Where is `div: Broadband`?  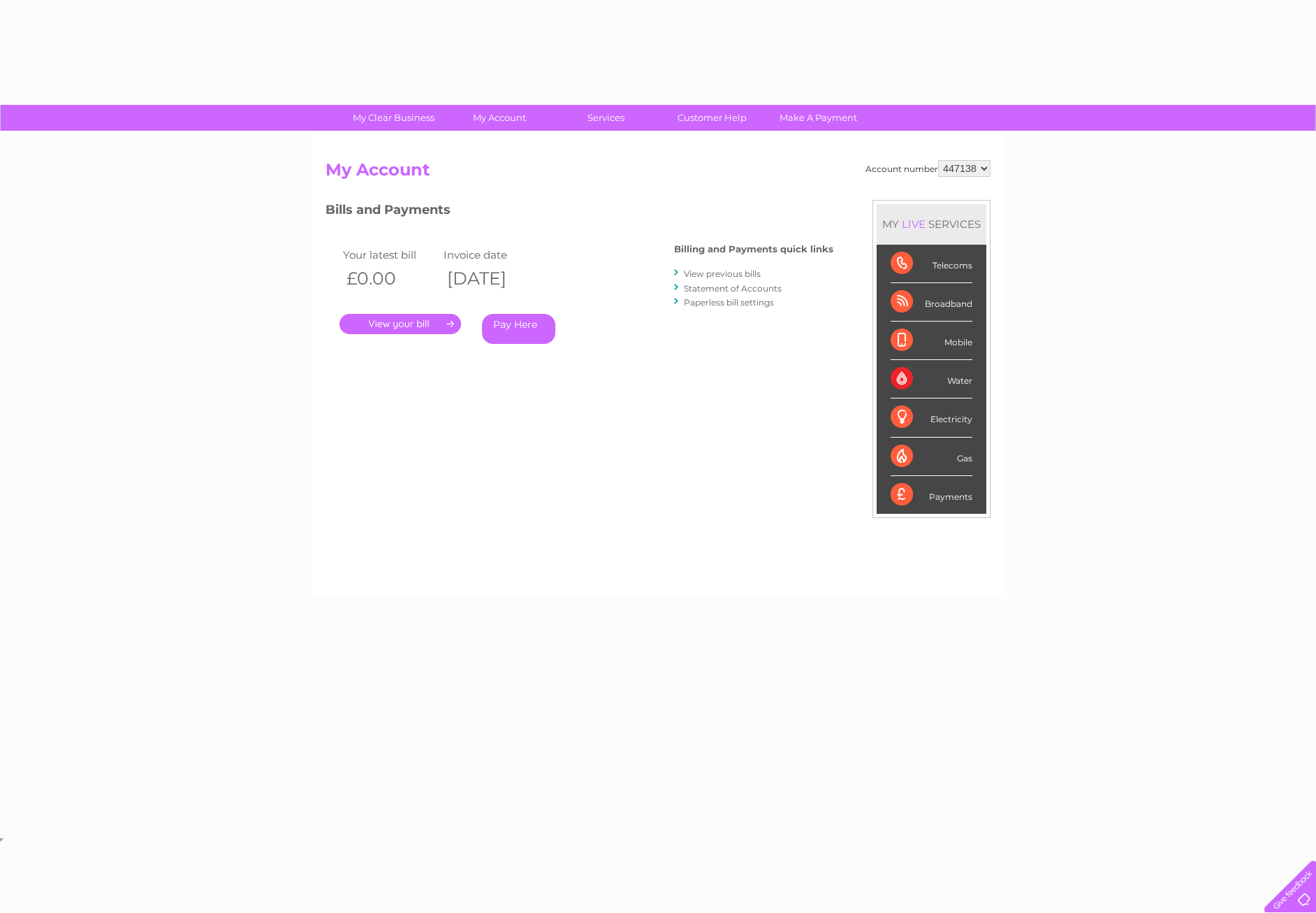 div: Broadband is located at coordinates (931, 302).